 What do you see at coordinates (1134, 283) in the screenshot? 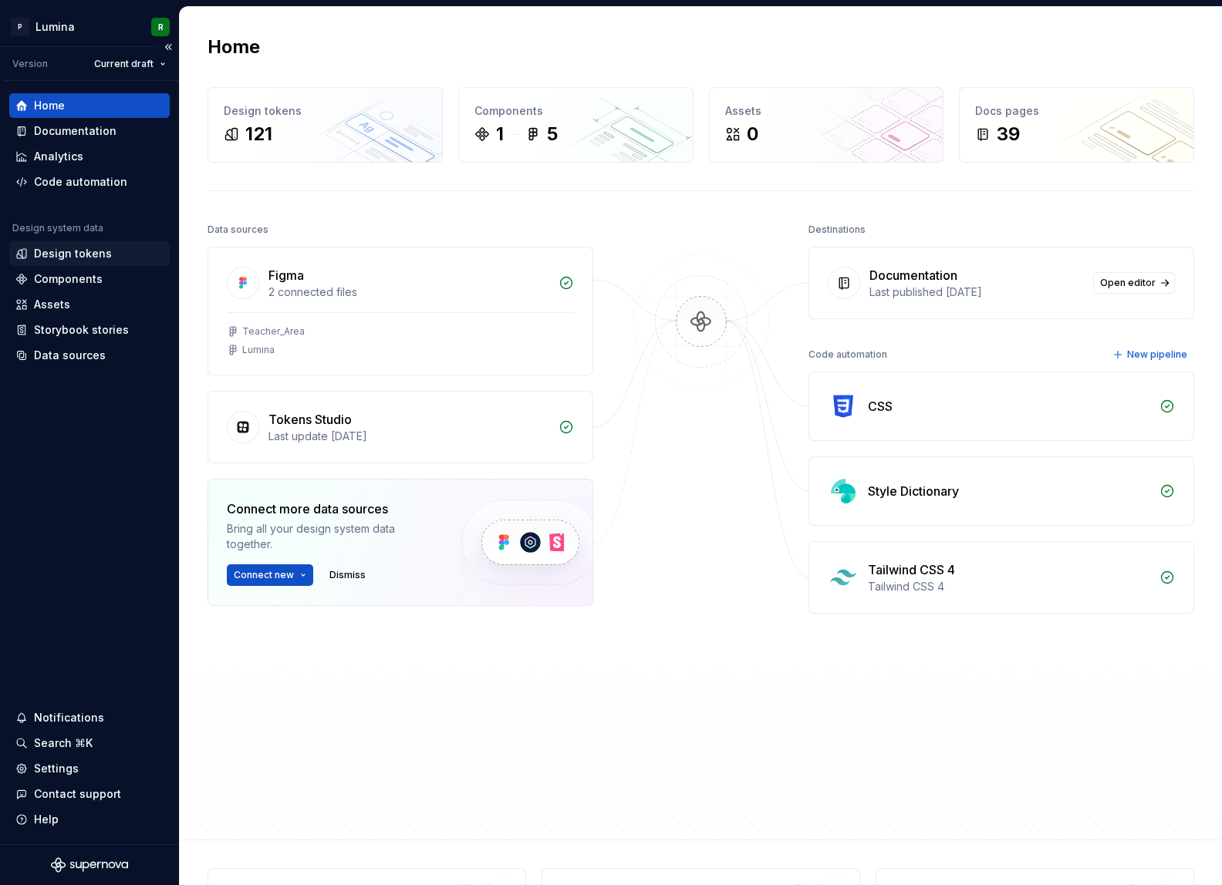
I see `a: Open editor` at bounding box center [1134, 283].